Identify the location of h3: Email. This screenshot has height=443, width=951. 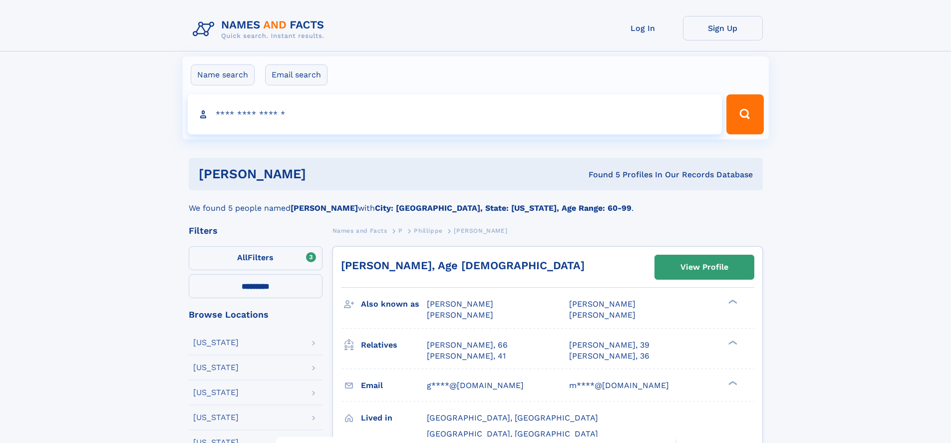
(394, 385).